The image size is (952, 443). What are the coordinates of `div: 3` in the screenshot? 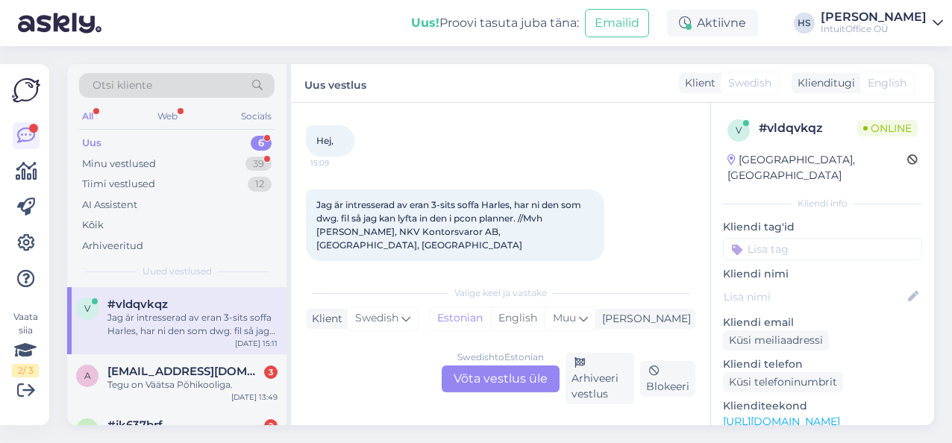 It's located at (271, 372).